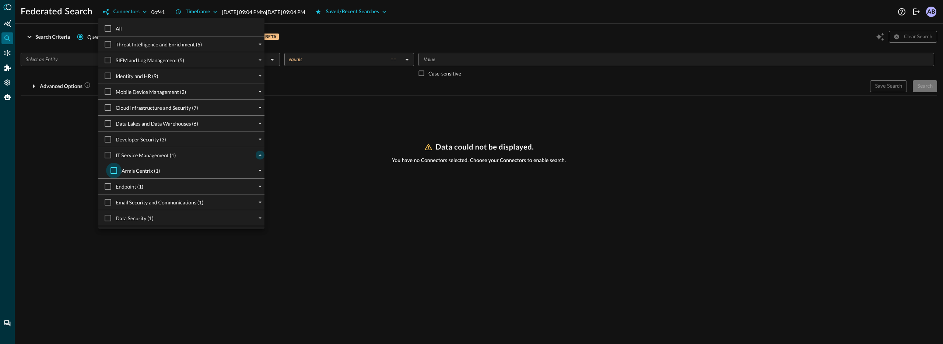  I want to click on span: Data Security (1), so click(134, 218).